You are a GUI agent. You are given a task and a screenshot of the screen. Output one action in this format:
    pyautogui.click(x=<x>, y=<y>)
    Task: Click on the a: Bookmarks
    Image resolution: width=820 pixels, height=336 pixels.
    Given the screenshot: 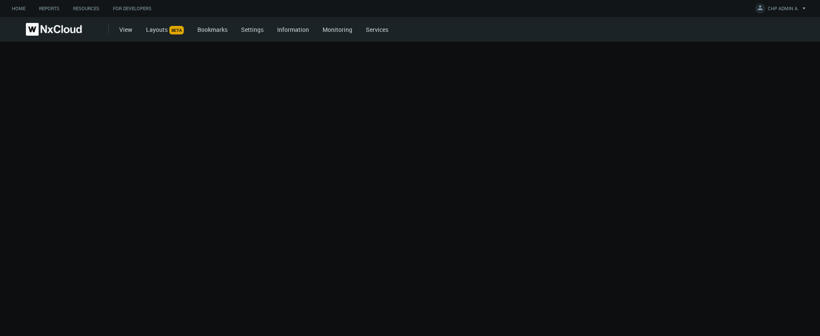 What is the action you would take?
    pyautogui.click(x=212, y=29)
    